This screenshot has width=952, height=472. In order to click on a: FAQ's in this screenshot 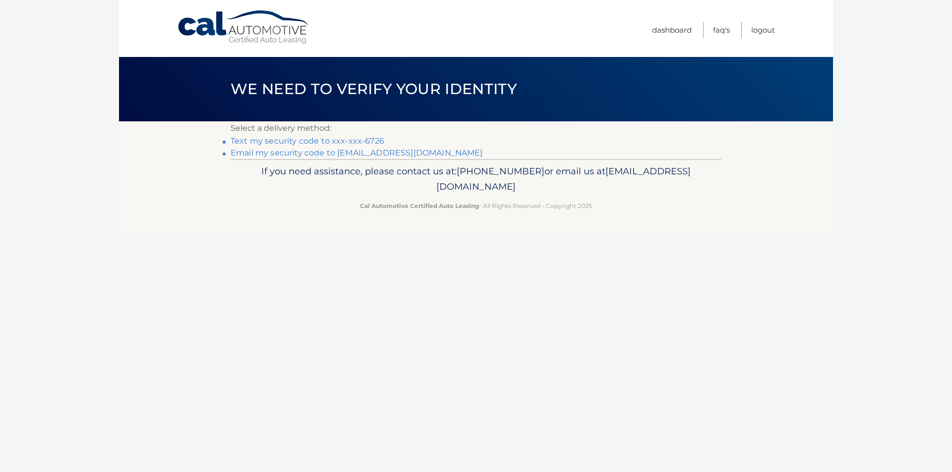, I will do `click(721, 30)`.